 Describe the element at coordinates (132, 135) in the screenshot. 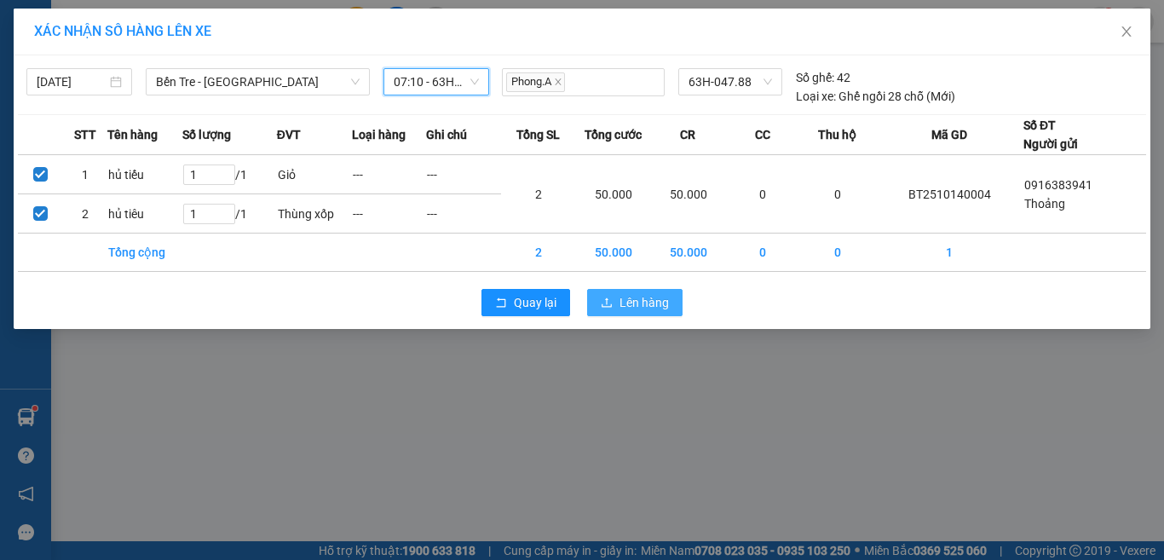

I see `span: Tên hàng` at that location.